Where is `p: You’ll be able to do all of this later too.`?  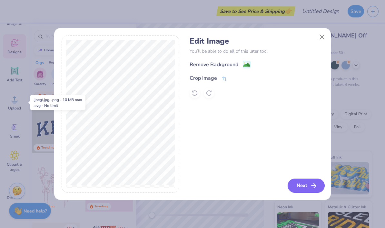 p: You’ll be able to do all of this later too. is located at coordinates (256, 51).